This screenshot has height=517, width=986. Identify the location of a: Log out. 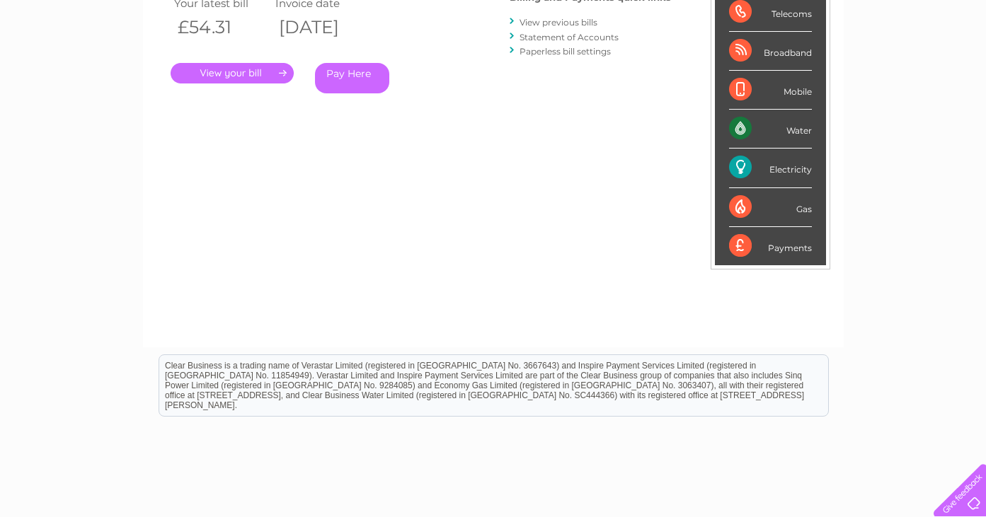
(955, 65).